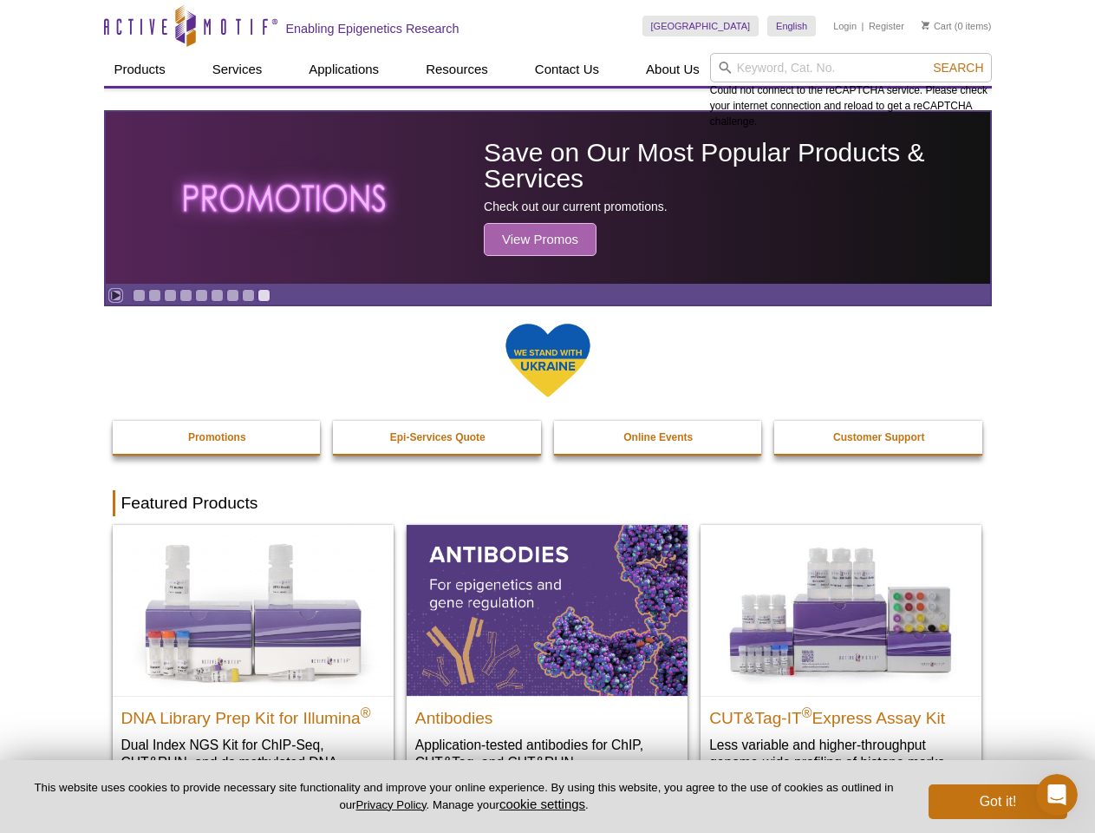 This screenshot has height=833, width=1095. What do you see at coordinates (186, 295) in the screenshot?
I see `a: Go to slide 4` at bounding box center [186, 295].